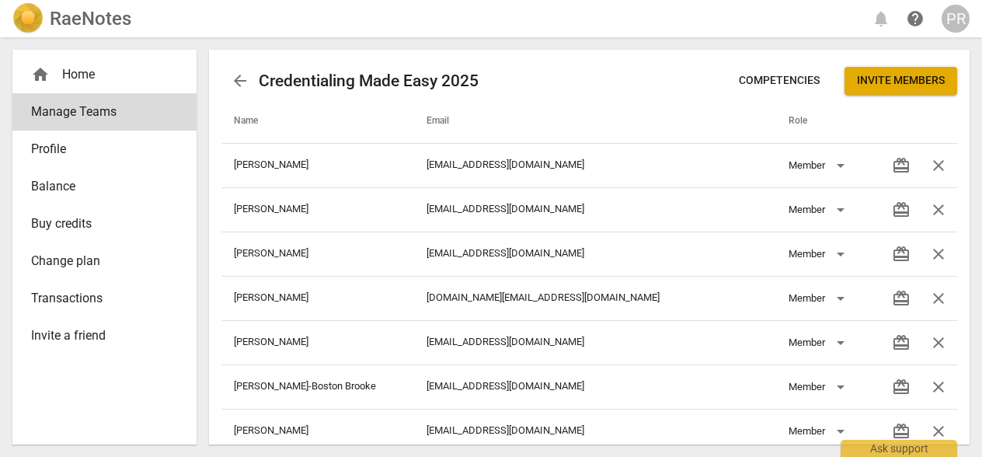 Image resolution: width=982 pixels, height=457 pixels. I want to click on a: LogoRaeNotes, so click(71, 19).